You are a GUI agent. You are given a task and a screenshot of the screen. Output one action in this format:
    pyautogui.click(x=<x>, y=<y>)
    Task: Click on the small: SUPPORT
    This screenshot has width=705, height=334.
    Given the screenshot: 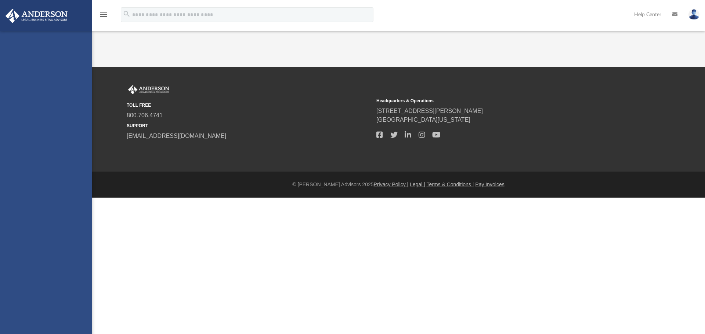 What is the action you would take?
    pyautogui.click(x=249, y=126)
    